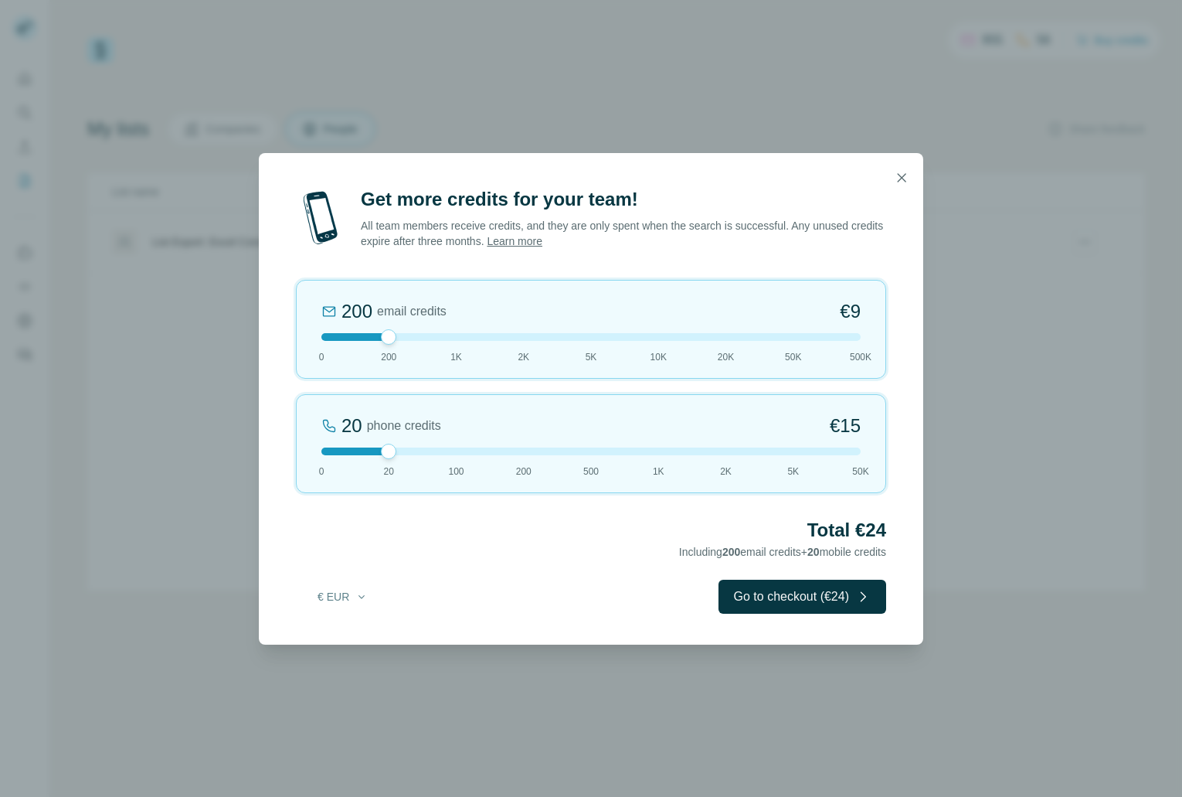  Describe the element at coordinates (726, 357) in the screenshot. I see `span: 20K` at that location.